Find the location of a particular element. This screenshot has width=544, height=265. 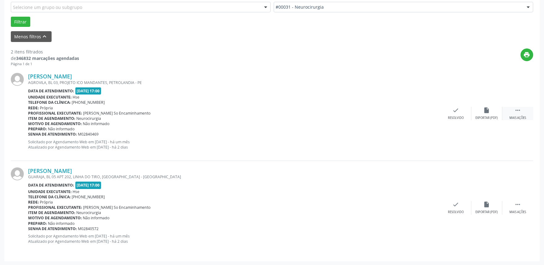

span: M02840469 is located at coordinates (88, 134).